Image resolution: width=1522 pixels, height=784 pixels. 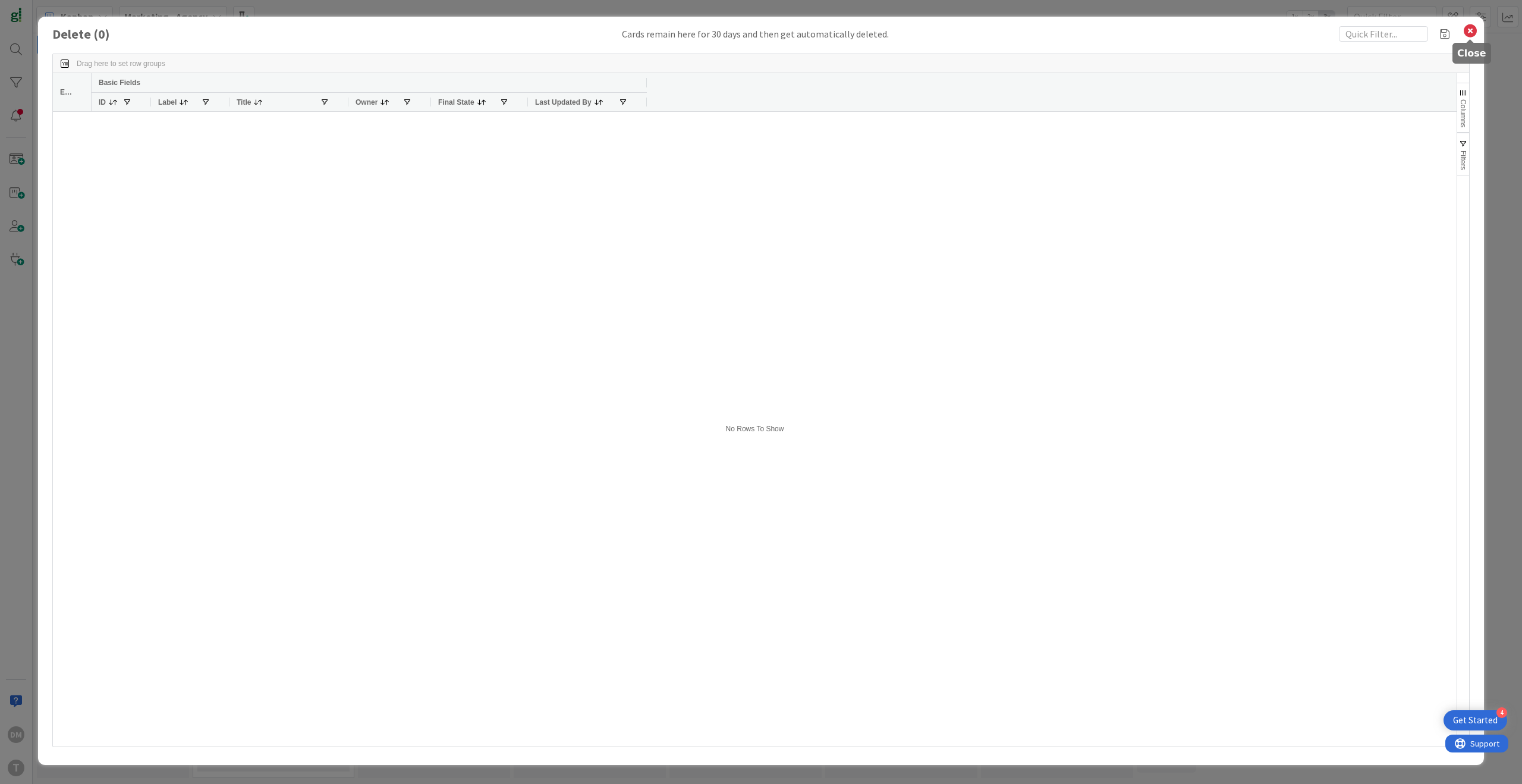 What do you see at coordinates (121, 64) in the screenshot?
I see `span: Drag here to set row groups` at bounding box center [121, 64].